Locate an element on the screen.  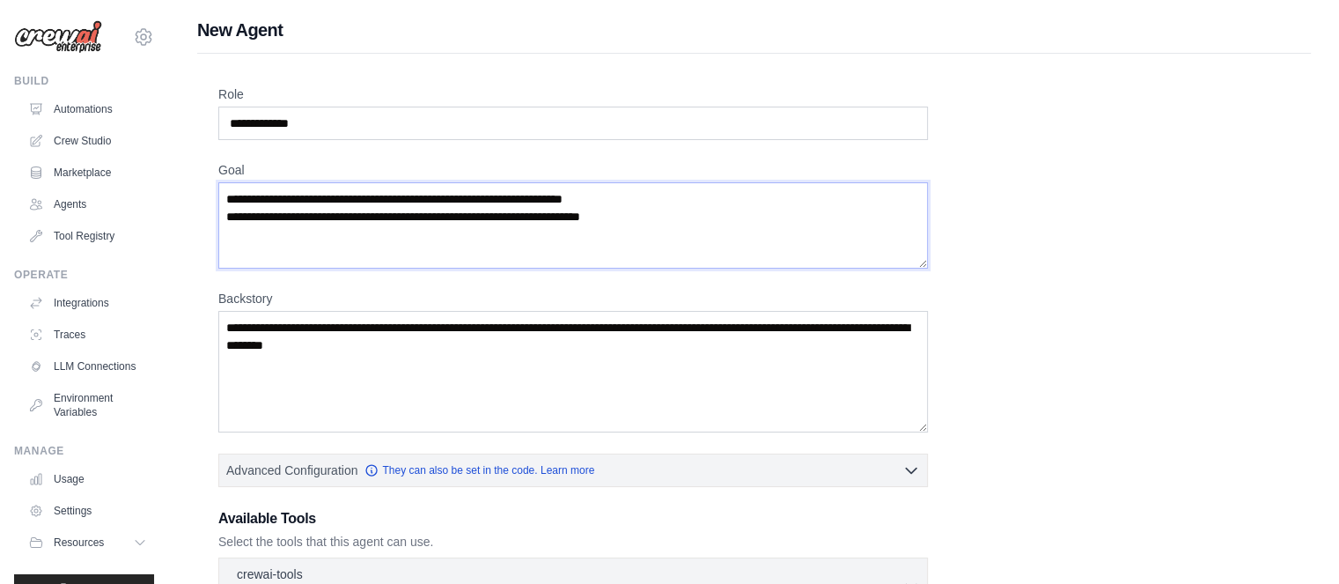
span: Resources is located at coordinates (78, 542).